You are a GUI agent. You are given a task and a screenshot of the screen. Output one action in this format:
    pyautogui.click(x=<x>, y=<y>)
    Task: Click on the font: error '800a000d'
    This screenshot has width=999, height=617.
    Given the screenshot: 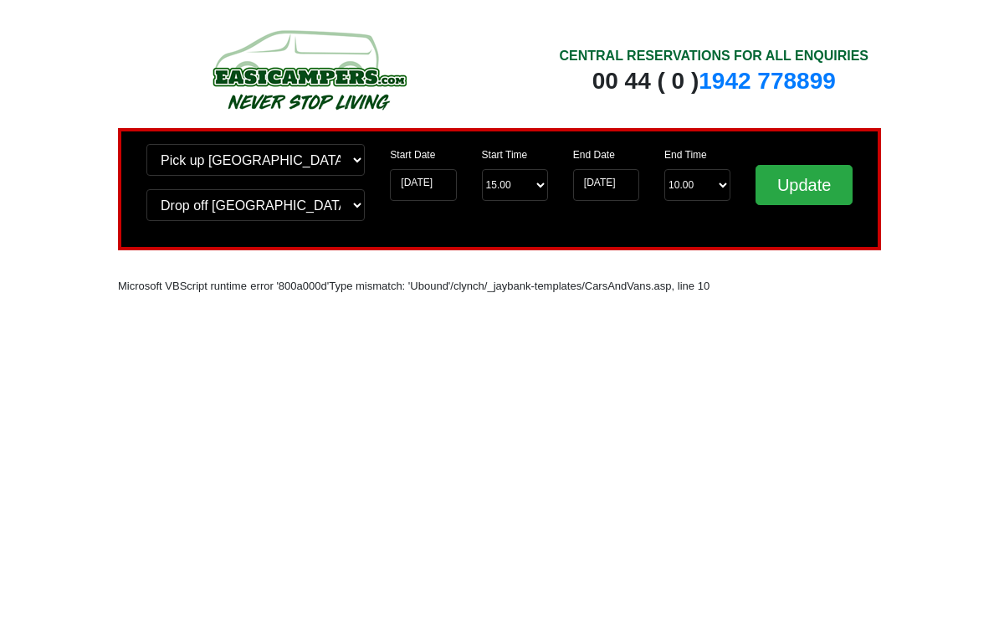 What is the action you would take?
    pyautogui.click(x=290, y=285)
    